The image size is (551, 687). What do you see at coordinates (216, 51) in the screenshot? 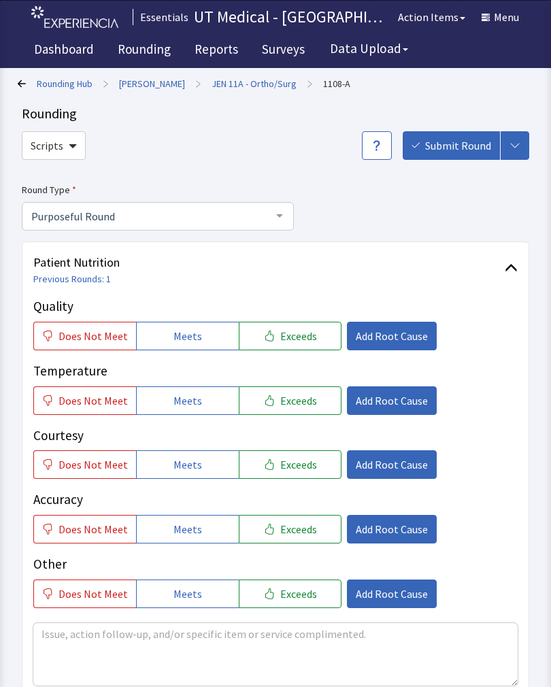
I see `a: Reports` at bounding box center [216, 51].